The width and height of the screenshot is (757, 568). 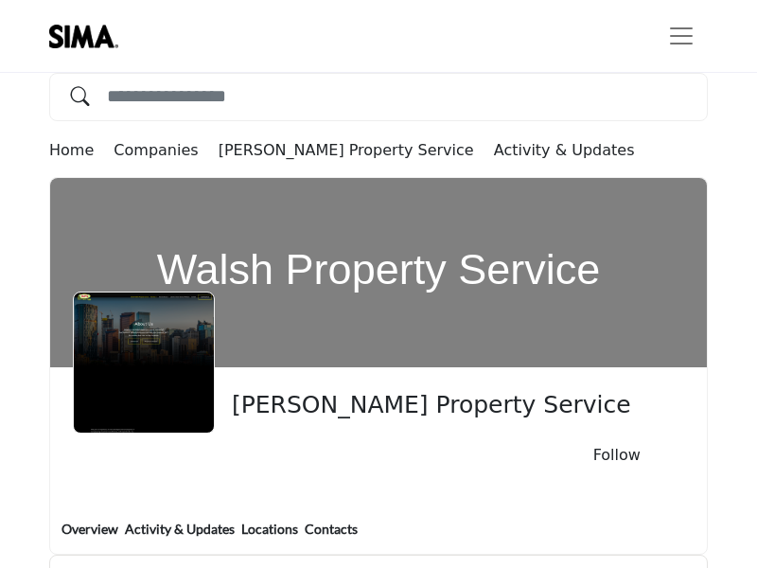 I want to click on button: Toggle navigation, so click(x=682, y=36).